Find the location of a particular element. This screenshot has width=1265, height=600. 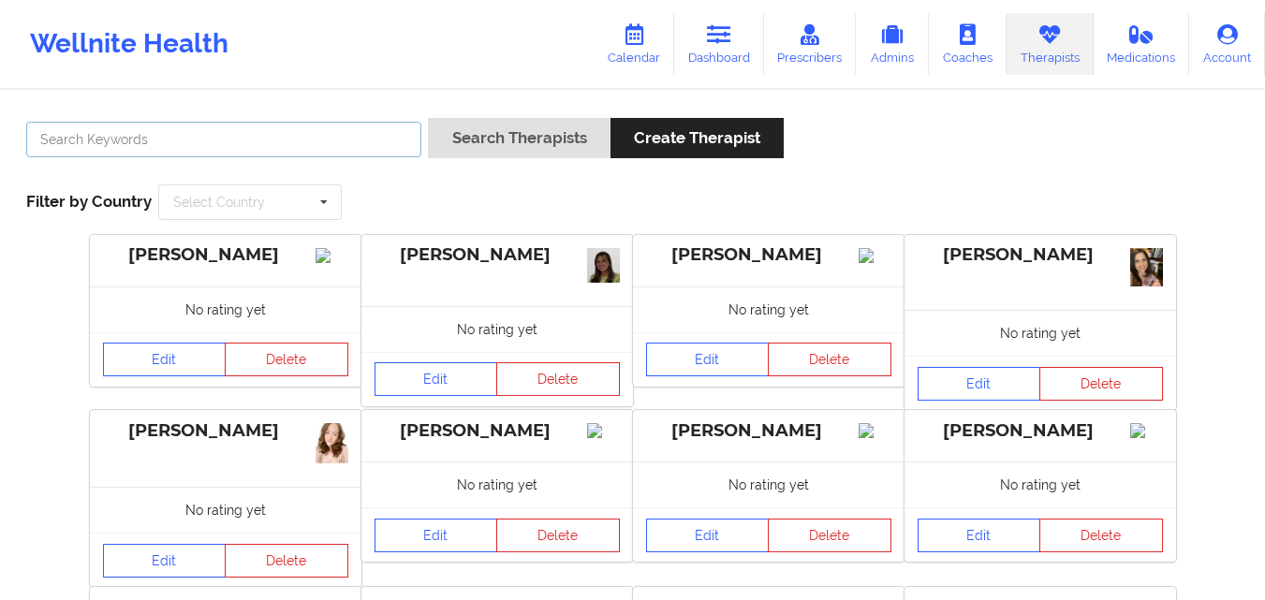

a: Prescribers is located at coordinates (810, 44).